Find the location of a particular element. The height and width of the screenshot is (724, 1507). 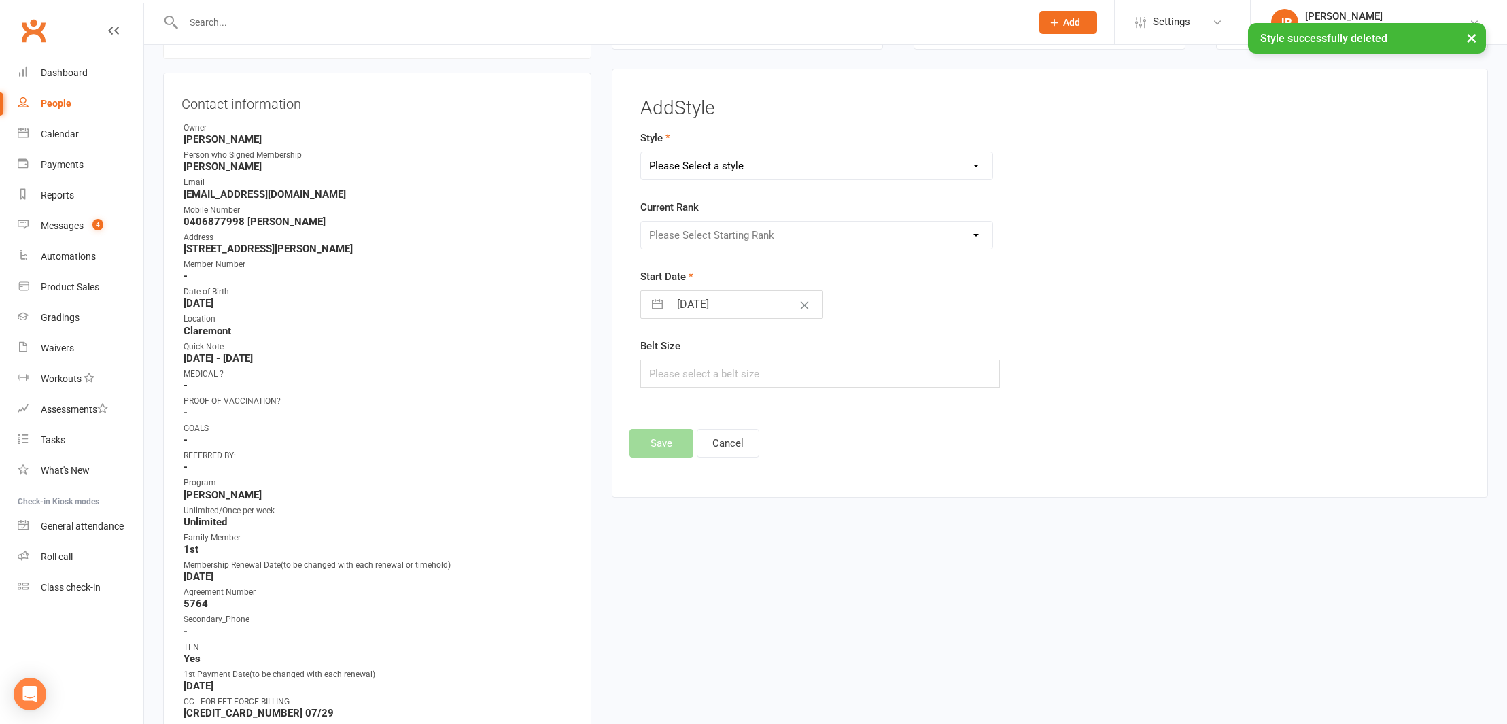

a: General attendance kiosk mode is located at coordinates (80, 526).